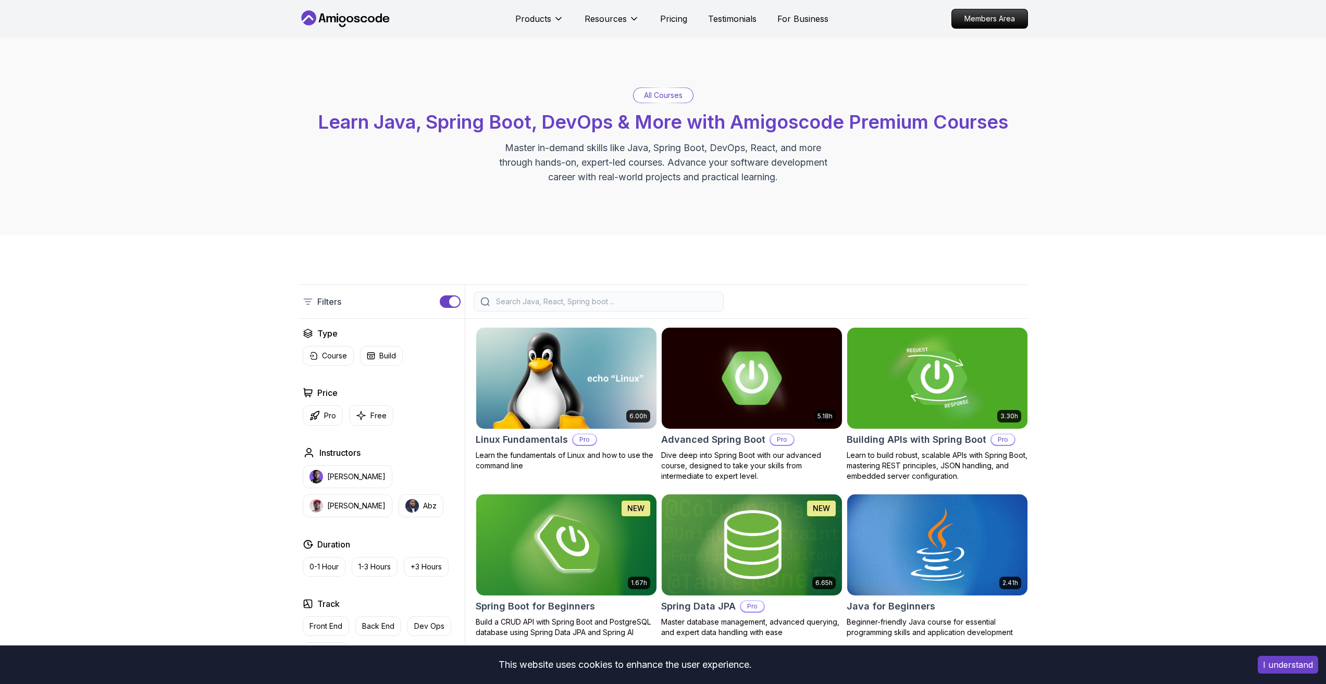  Describe the element at coordinates (803, 19) in the screenshot. I see `p: For Business` at that location.